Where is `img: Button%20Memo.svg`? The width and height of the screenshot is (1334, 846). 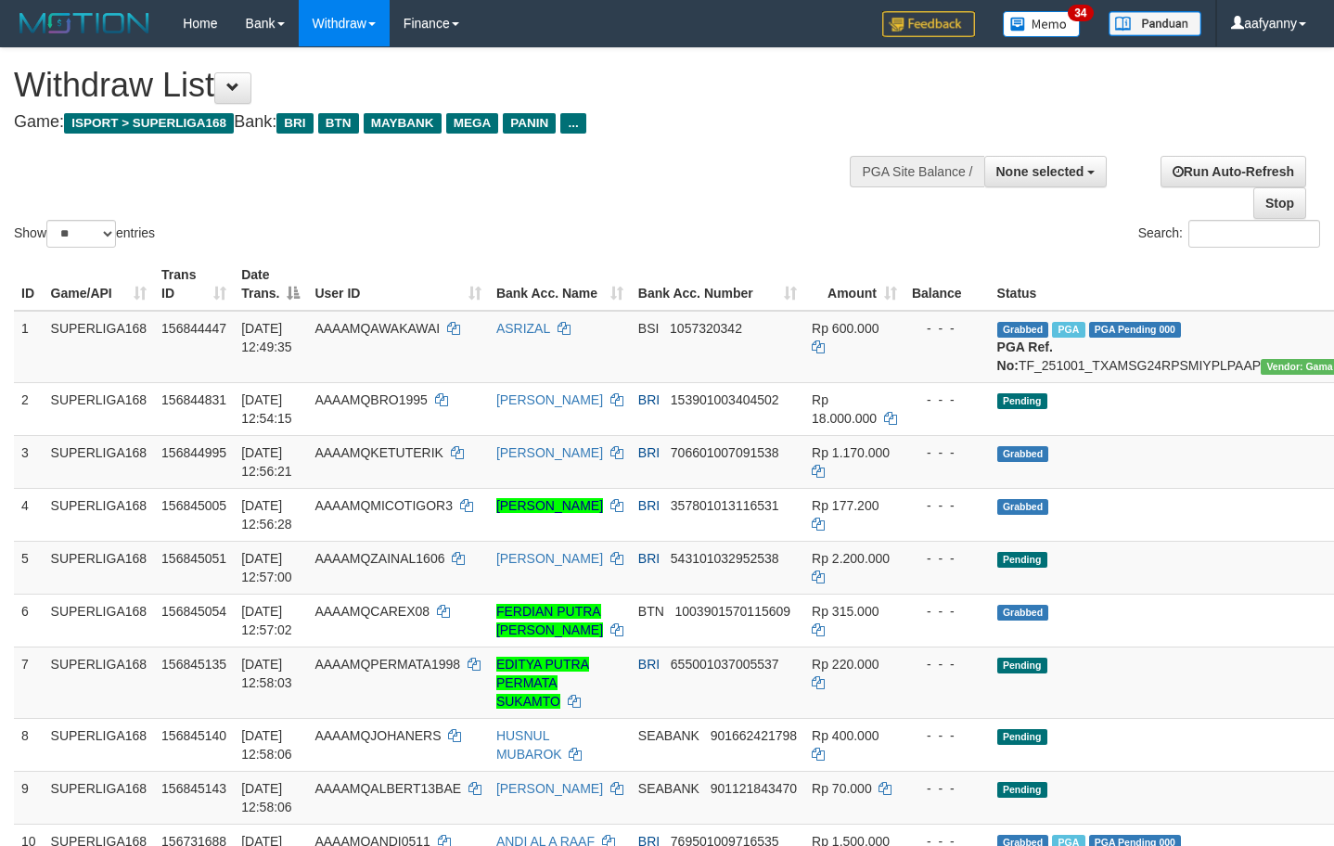 img: Button%20Memo.svg is located at coordinates (1042, 24).